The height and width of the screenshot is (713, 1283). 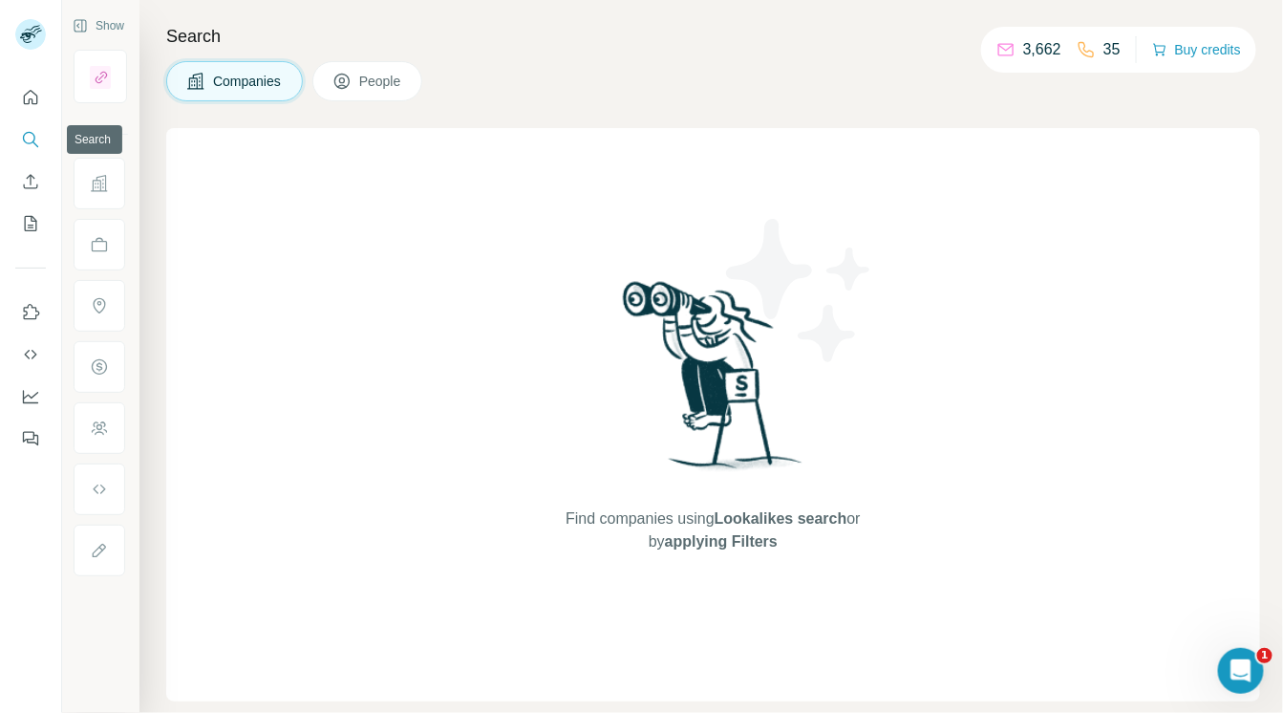 I want to click on span: Companies, so click(x=247, y=81).